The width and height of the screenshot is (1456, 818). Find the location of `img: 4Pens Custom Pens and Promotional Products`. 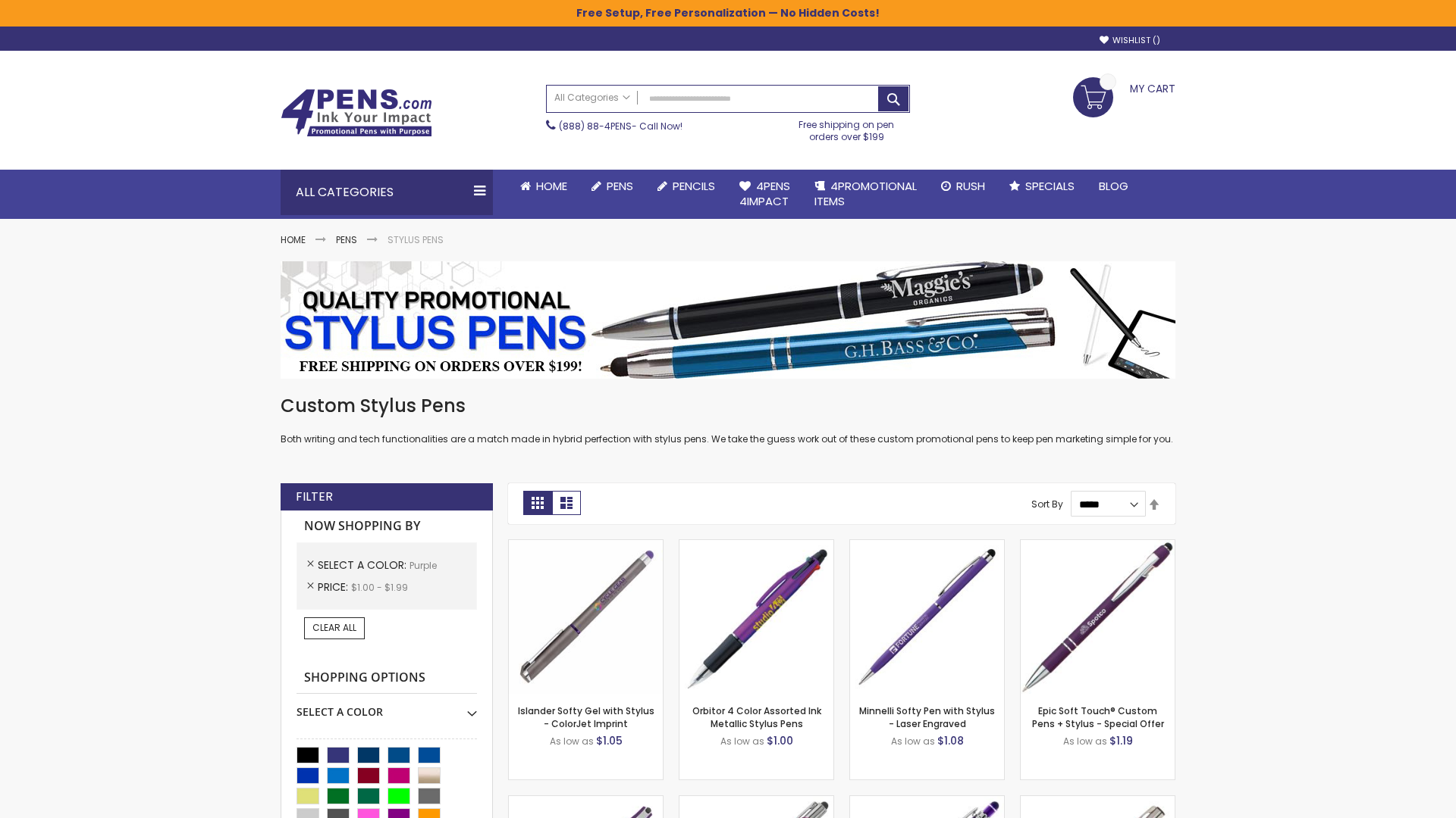

img: 4Pens Custom Pens and Promotional Products is located at coordinates (356, 113).